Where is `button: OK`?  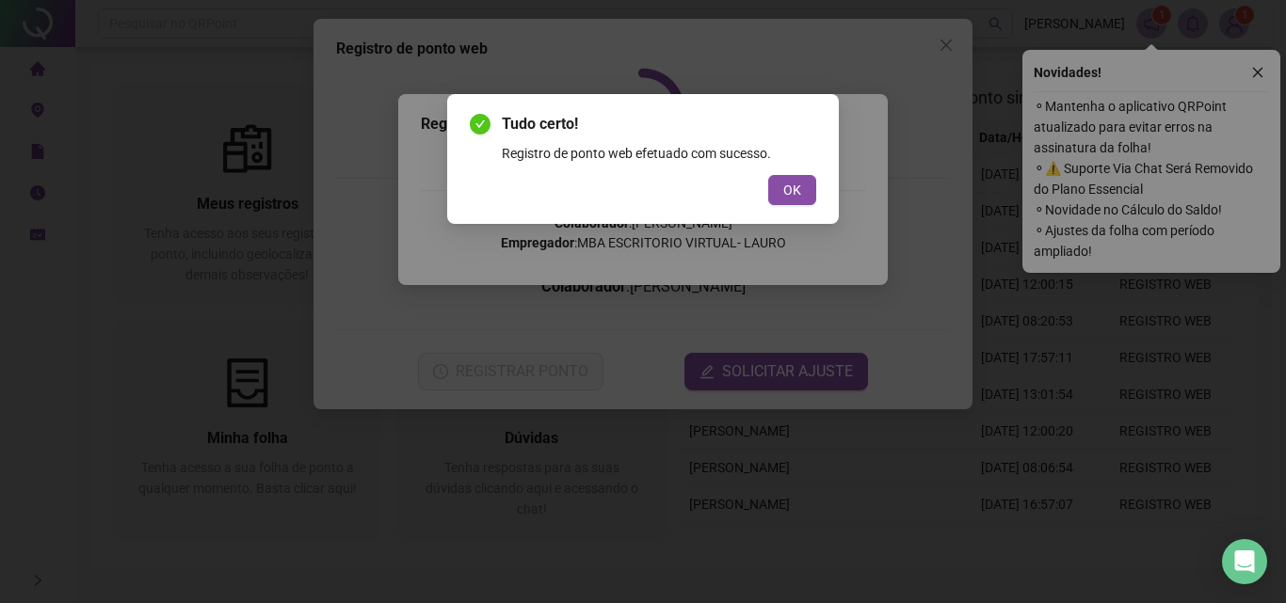
button: OK is located at coordinates (792, 190).